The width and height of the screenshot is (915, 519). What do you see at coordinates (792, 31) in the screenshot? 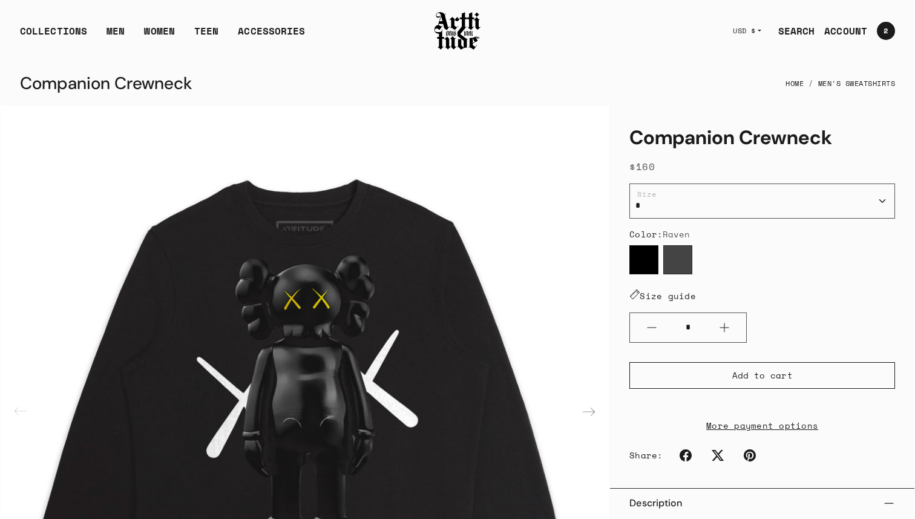
I see `a: SEARCH` at bounding box center [792, 31].